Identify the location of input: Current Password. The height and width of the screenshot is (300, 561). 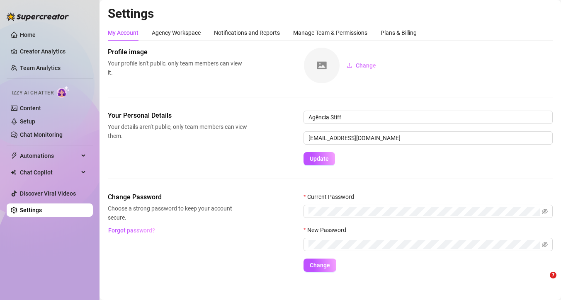
(424, 211).